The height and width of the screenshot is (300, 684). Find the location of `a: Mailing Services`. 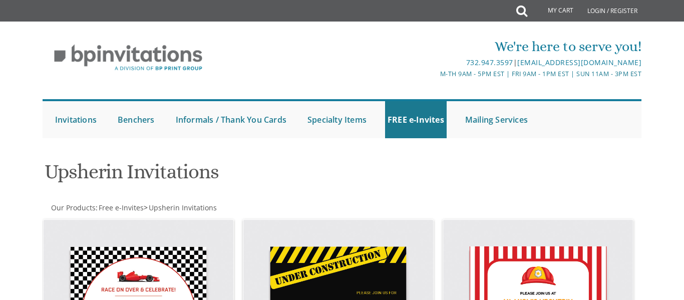

a: Mailing Services is located at coordinates (496, 120).